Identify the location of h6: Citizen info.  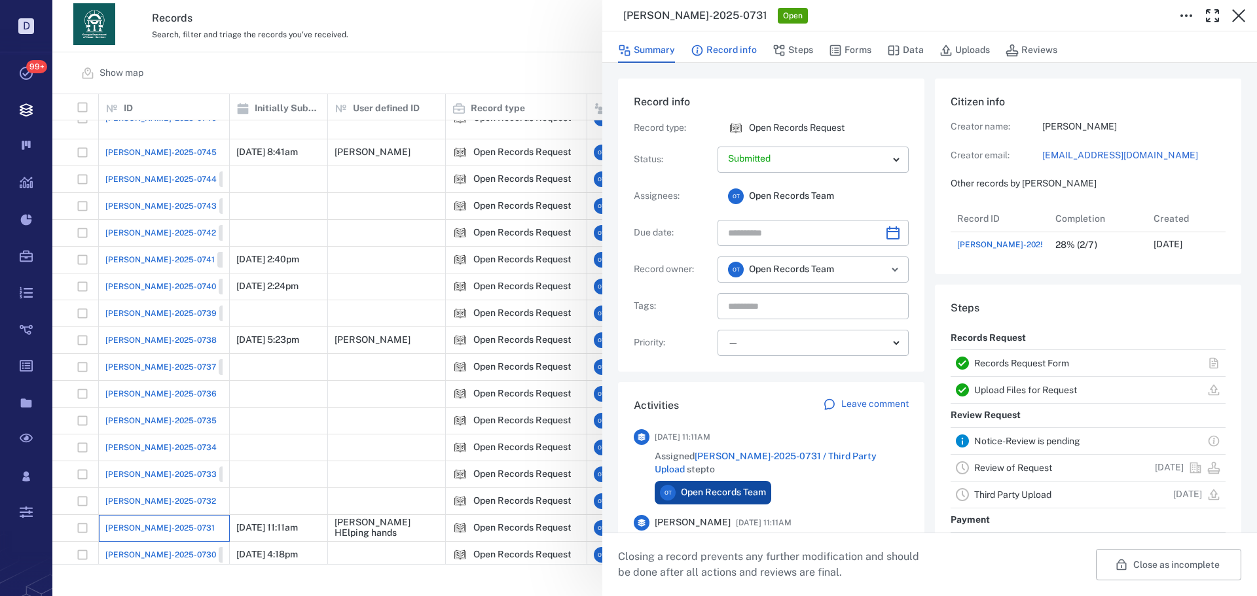
(1088, 102).